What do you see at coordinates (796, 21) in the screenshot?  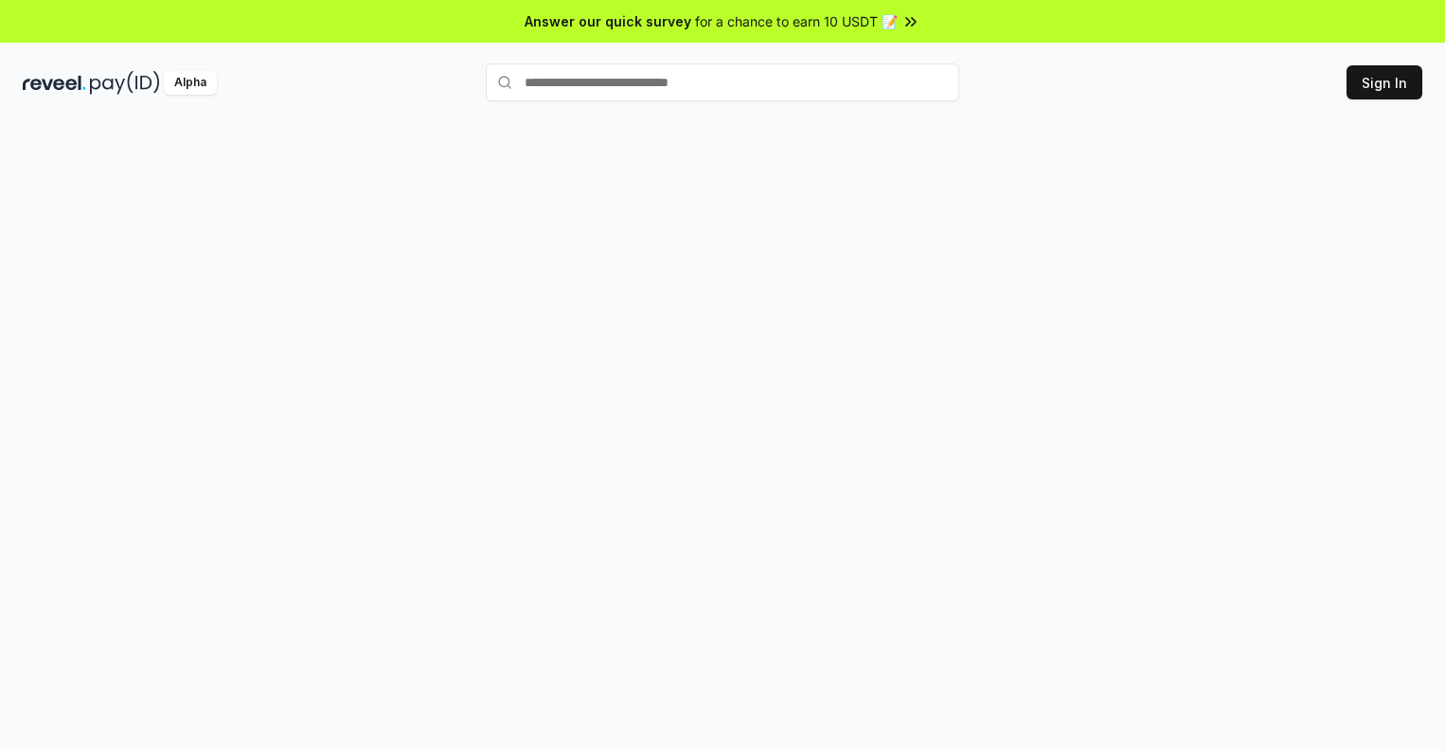 I see `span: for a chance to earn 10 USDT 📝` at bounding box center [796, 21].